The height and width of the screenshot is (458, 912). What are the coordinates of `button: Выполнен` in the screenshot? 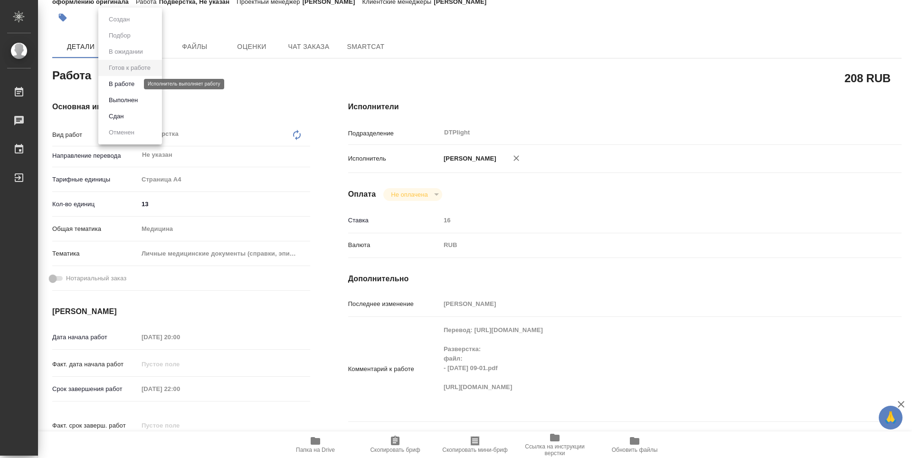 It's located at (123, 100).